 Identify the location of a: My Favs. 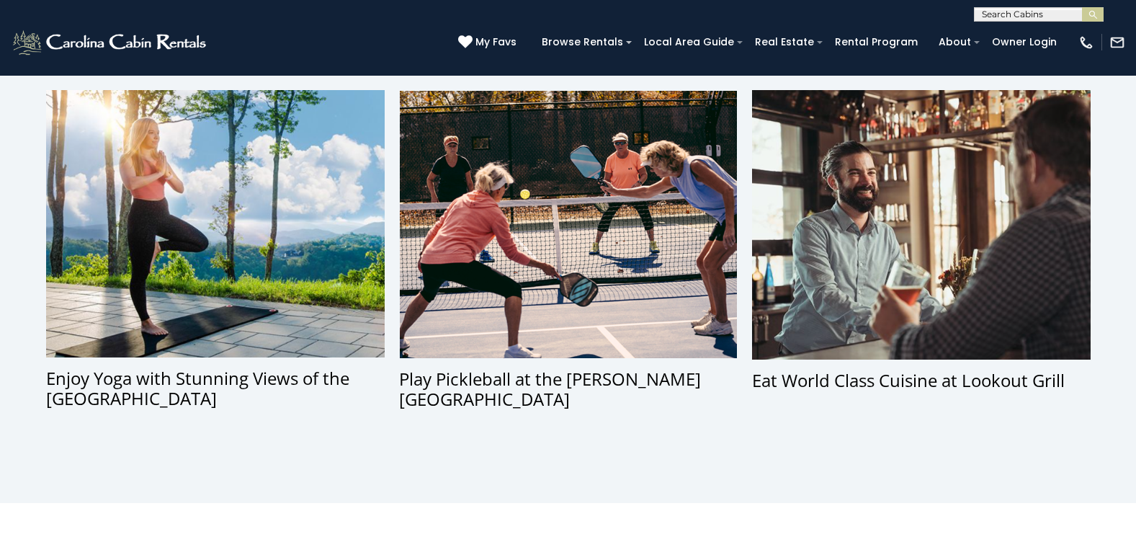
(489, 42).